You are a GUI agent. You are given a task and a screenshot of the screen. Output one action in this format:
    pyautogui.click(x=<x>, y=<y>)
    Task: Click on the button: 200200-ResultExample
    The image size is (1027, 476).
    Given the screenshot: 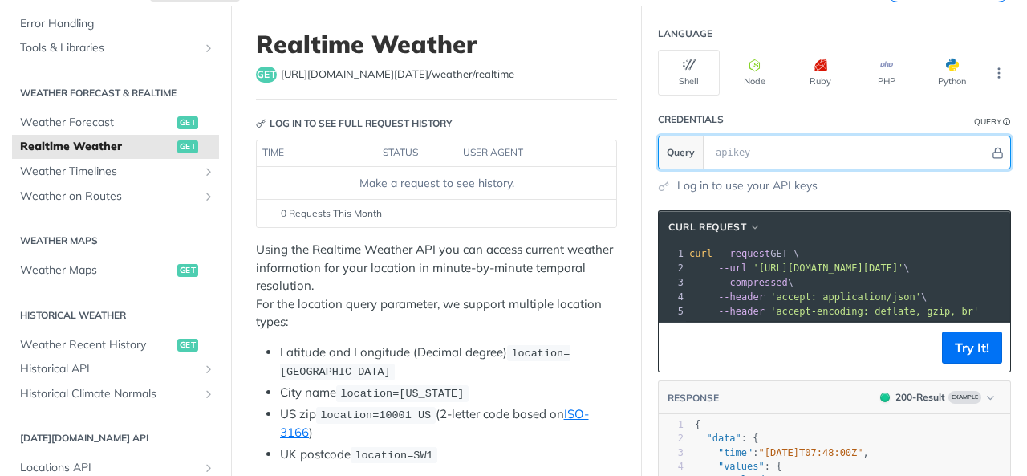 What is the action you would take?
    pyautogui.click(x=937, y=397)
    